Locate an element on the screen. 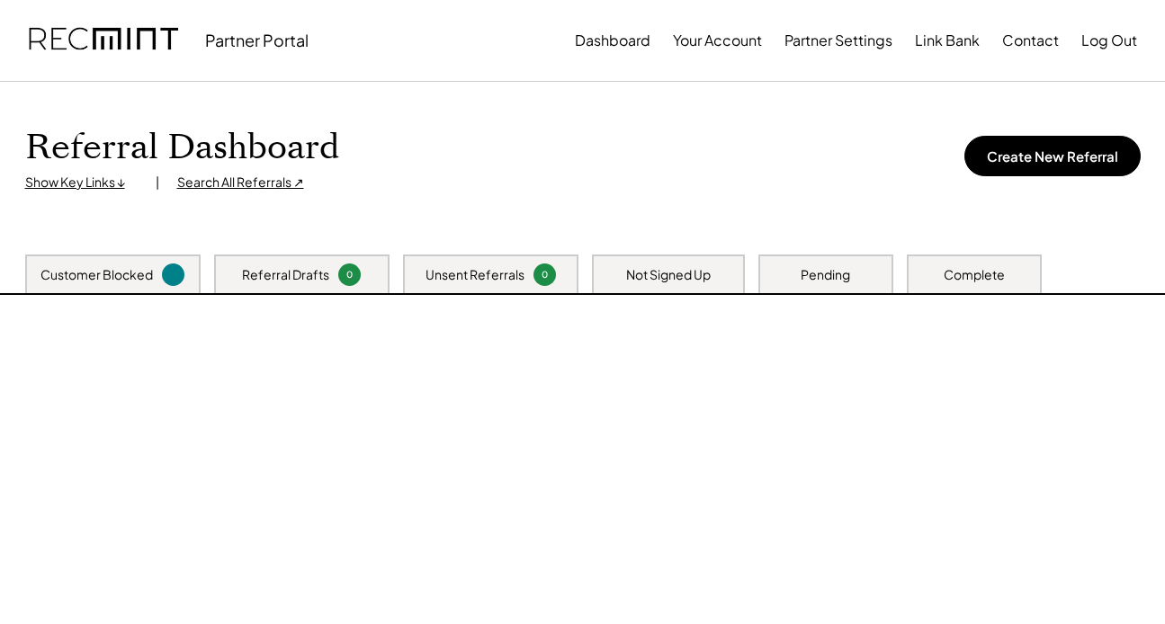 This screenshot has height=624, width=1165. div: Pending is located at coordinates (825, 275).